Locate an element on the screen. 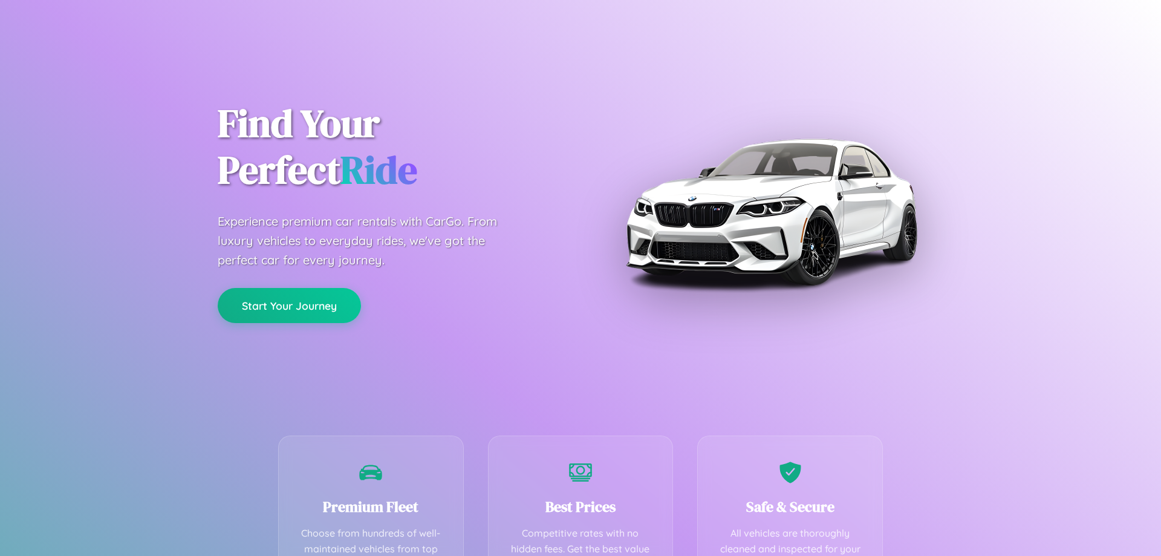 Image resolution: width=1161 pixels, height=556 pixels. h3: Premium Fleet is located at coordinates (371, 506).